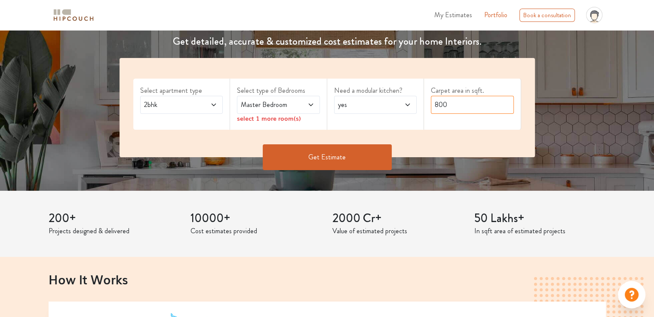 This screenshot has width=654, height=317. What do you see at coordinates (472, 91) in the screenshot?
I see `label: Carpet area in sqft.` at bounding box center [472, 91].